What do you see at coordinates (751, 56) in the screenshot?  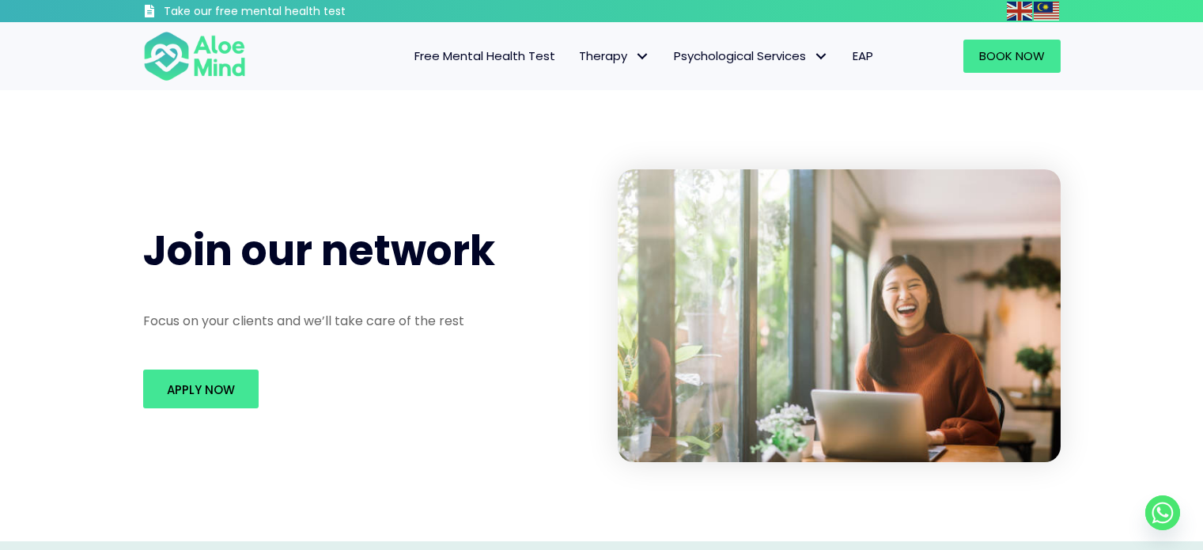 I see `a: Psychological ServicesPsychological Services: submenu` at bounding box center [751, 56].